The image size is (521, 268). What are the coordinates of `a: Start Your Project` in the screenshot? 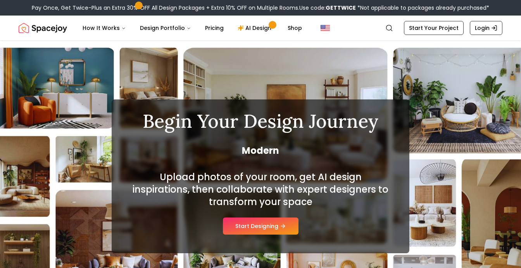 It's located at (434, 28).